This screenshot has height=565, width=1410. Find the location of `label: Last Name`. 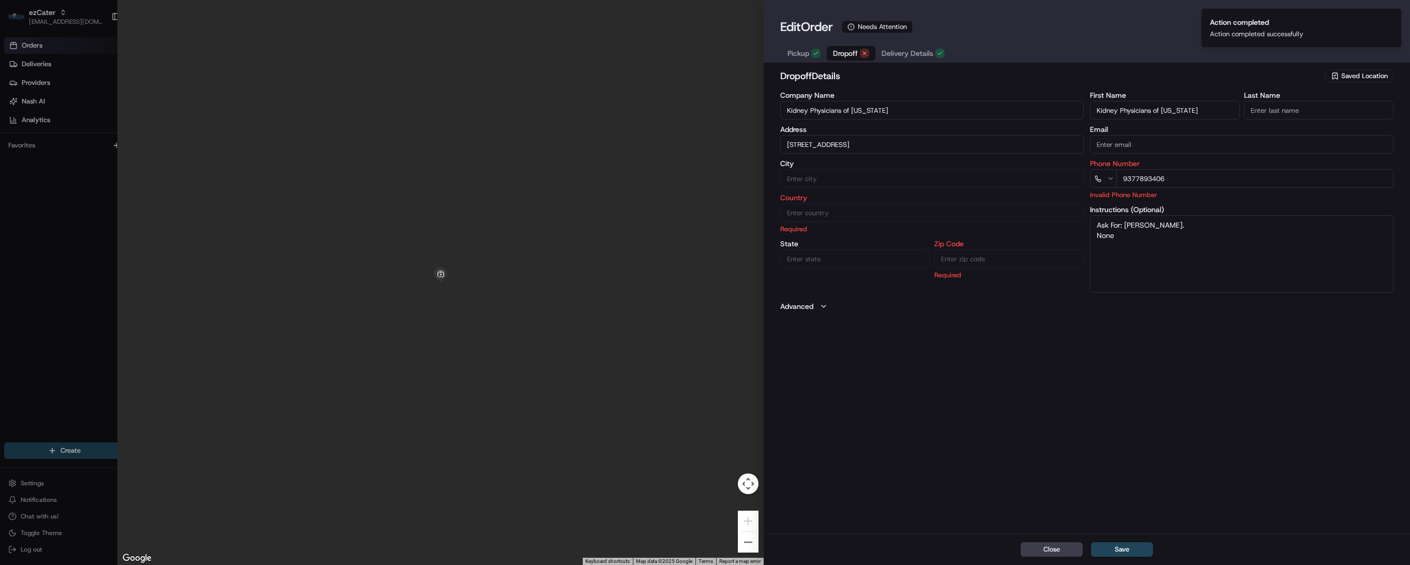

label: Last Name is located at coordinates (1319, 95).